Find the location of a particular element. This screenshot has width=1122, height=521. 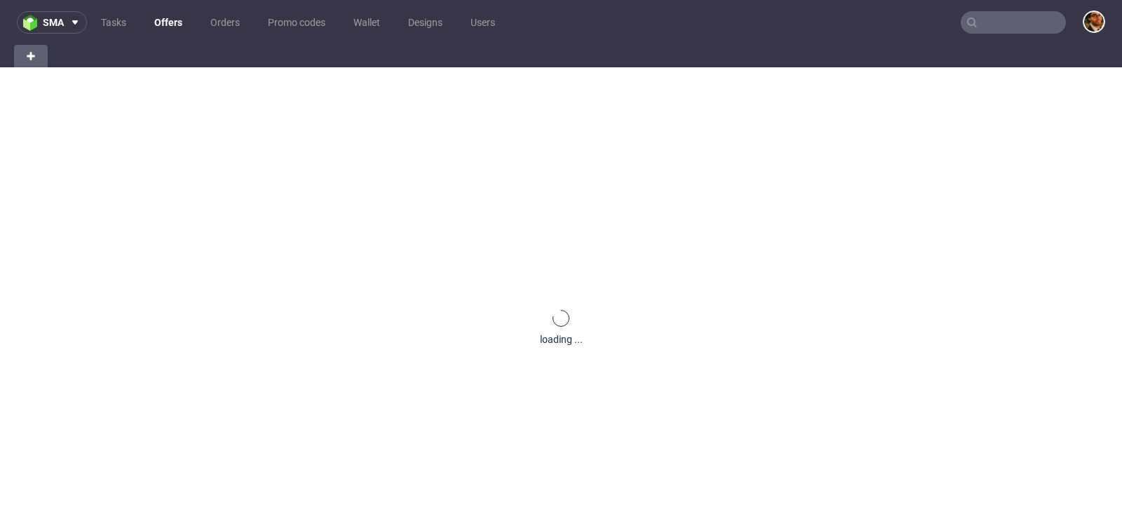

a: Orders is located at coordinates (225, 22).